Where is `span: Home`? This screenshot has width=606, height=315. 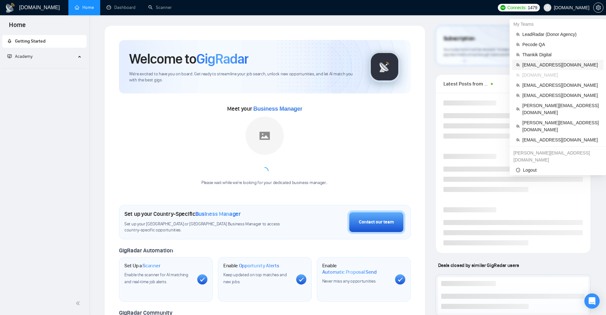
span: Home is located at coordinates (17, 27).